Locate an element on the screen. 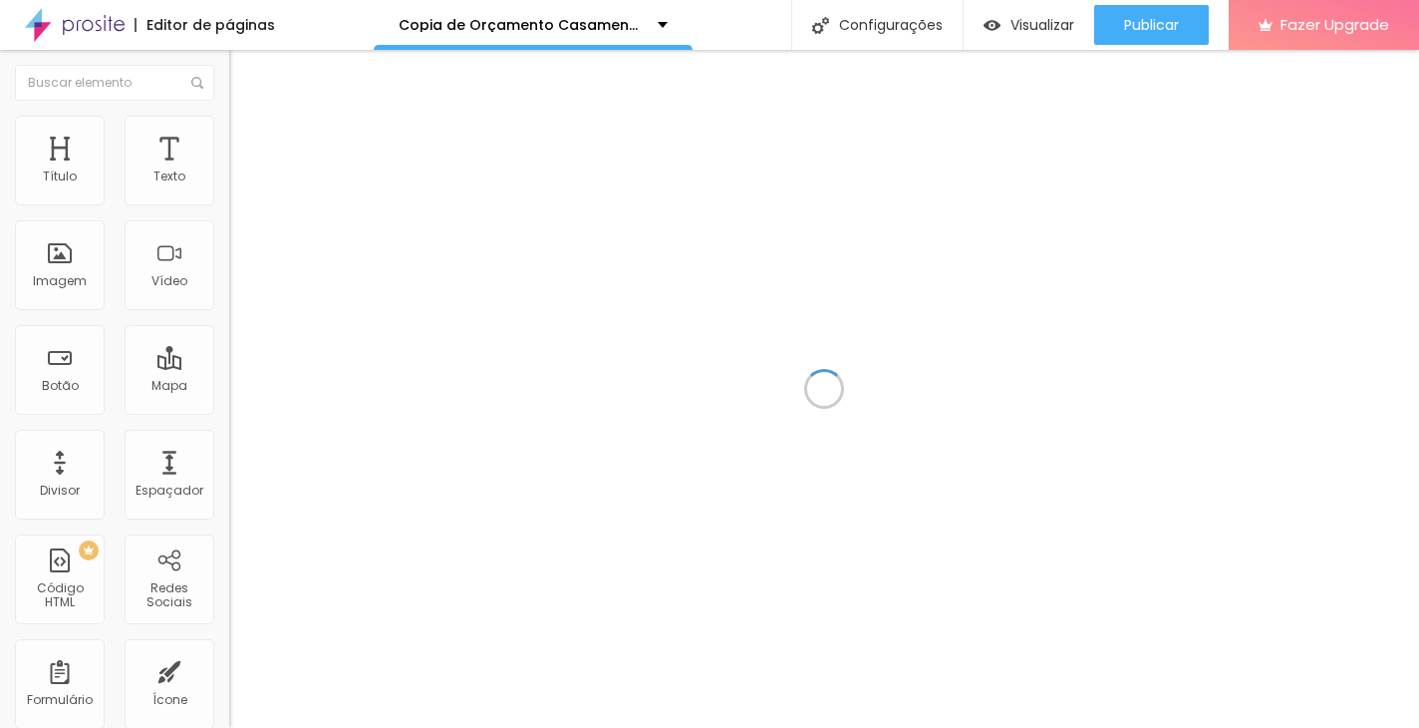 This screenshot has height=728, width=1419. div: Redes Sociais is located at coordinates (168, 595).